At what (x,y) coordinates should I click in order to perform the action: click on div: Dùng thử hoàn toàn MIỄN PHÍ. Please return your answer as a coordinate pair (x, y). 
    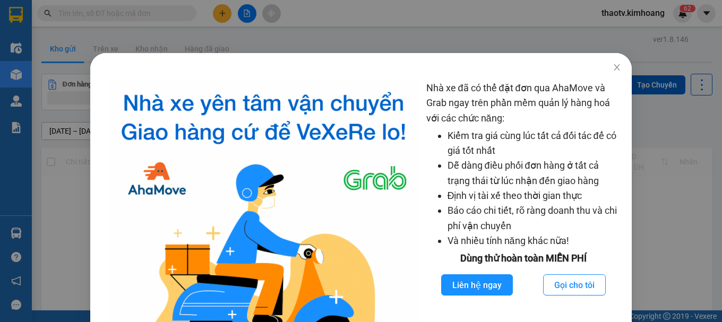
    Looking at the image, I should click on (524, 259).